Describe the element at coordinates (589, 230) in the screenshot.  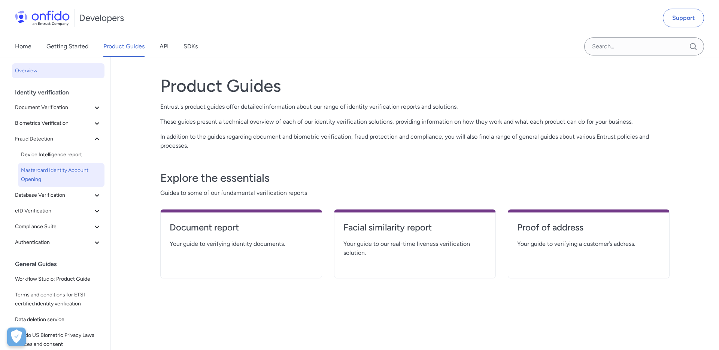
I see `a: Proof of address` at that location.